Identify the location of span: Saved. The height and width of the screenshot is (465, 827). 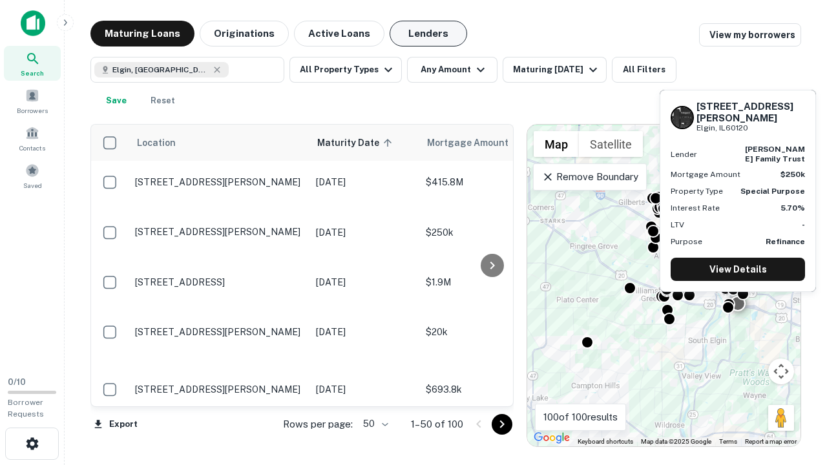
(32, 185).